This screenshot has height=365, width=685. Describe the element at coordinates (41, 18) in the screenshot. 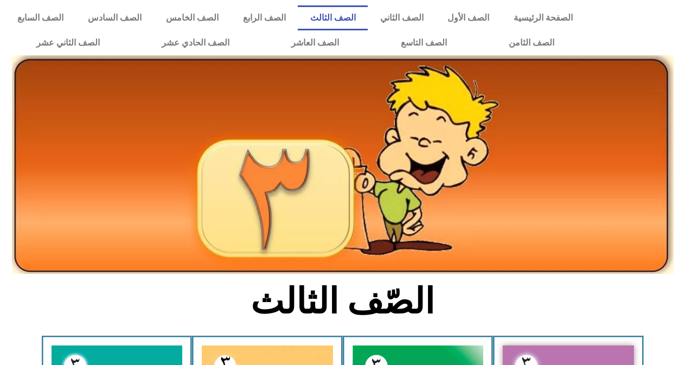

I see `a: الصف السابع` at that location.